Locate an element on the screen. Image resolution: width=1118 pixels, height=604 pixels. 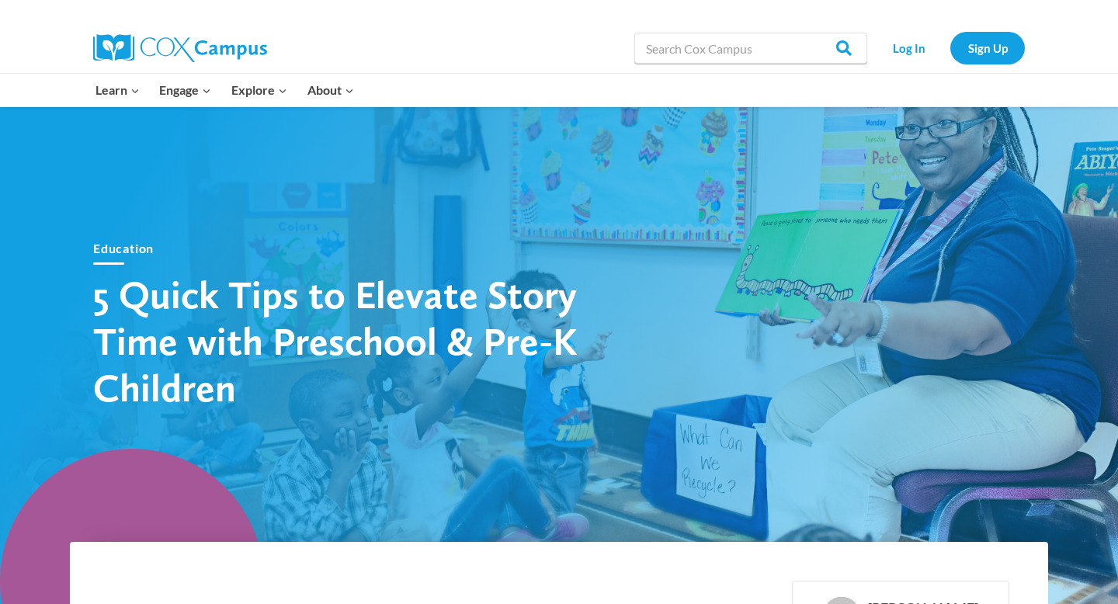
h1: 5 Quick Tips to Elevate Story Time with Preschool & Pre-K Children is located at coordinates (365, 341).